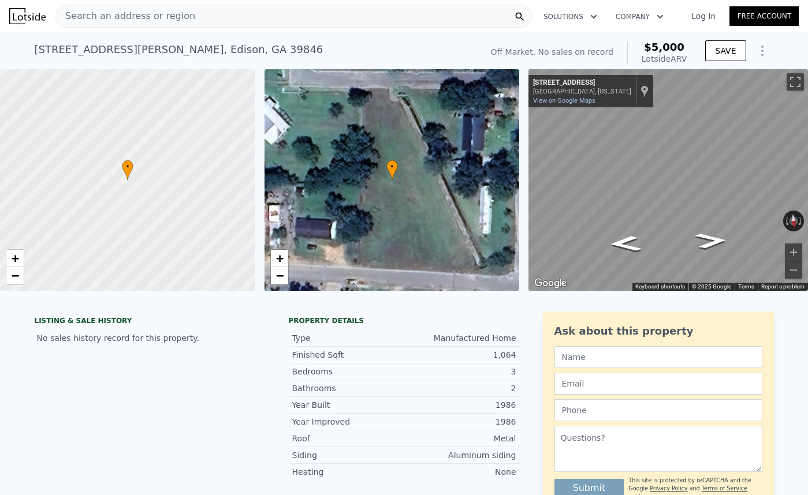 The image size is (808, 495). I want to click on div: 2, so click(460, 388).